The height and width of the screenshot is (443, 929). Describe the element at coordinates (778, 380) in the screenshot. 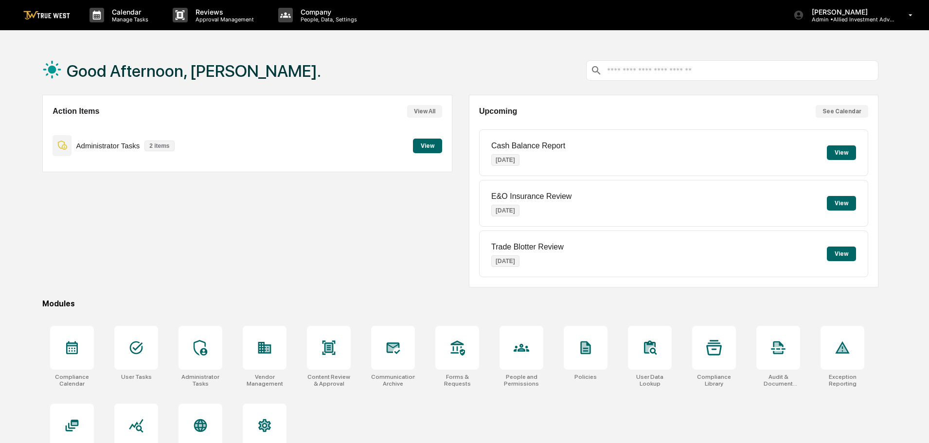

I see `div: Audit & Document Logs` at that location.